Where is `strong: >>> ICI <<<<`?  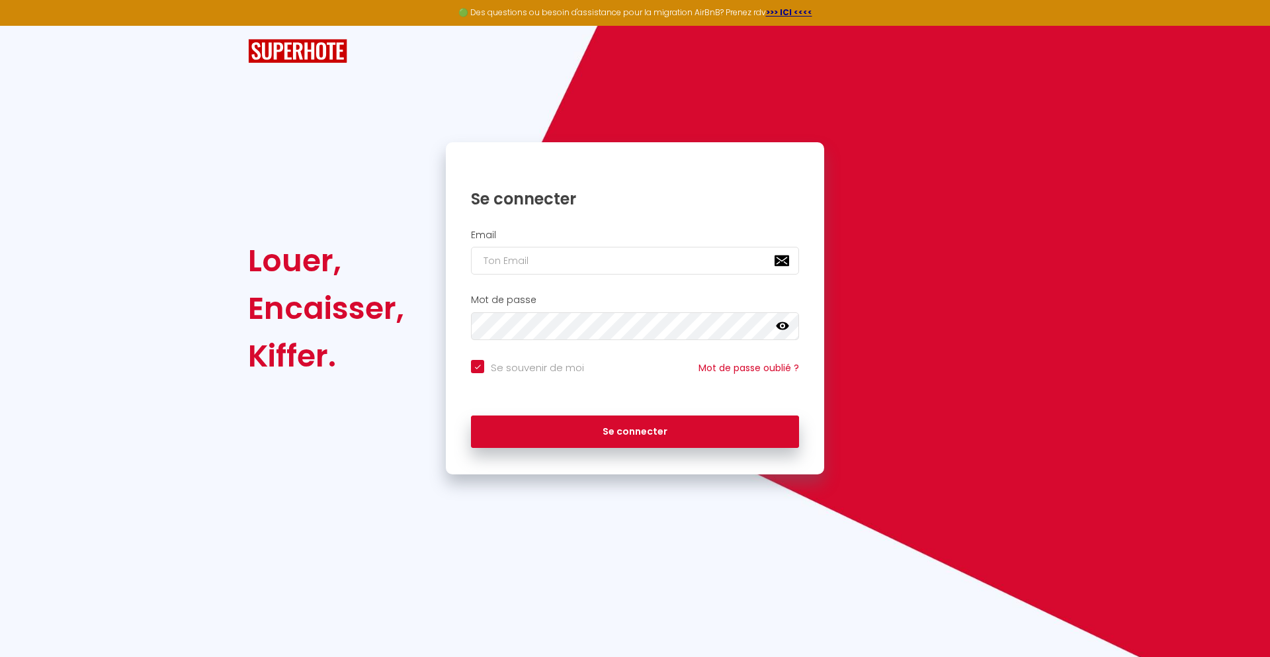
strong: >>> ICI <<<< is located at coordinates (789, 12).